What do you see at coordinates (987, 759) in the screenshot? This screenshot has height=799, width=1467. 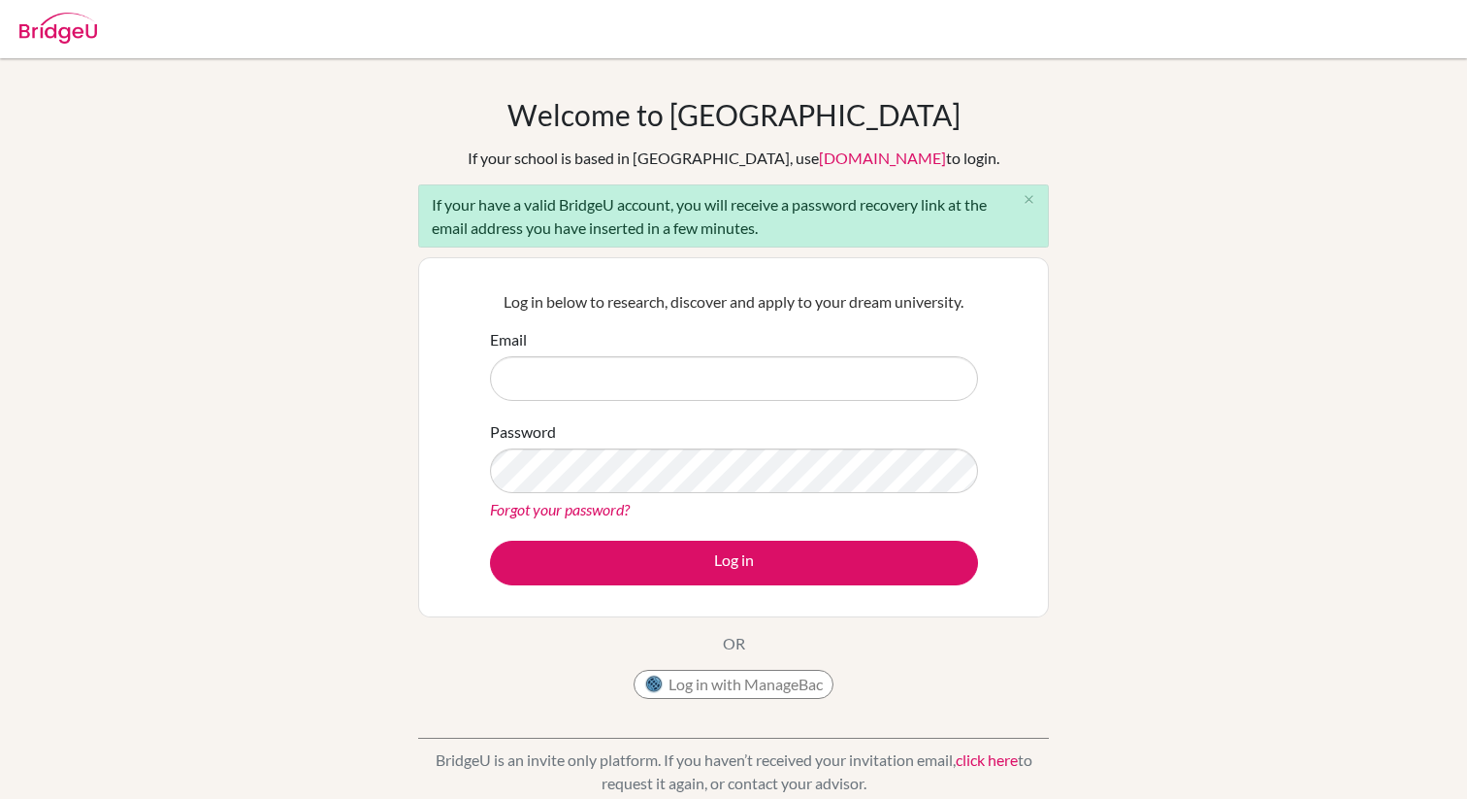 I see `a: click here` at bounding box center [987, 759].